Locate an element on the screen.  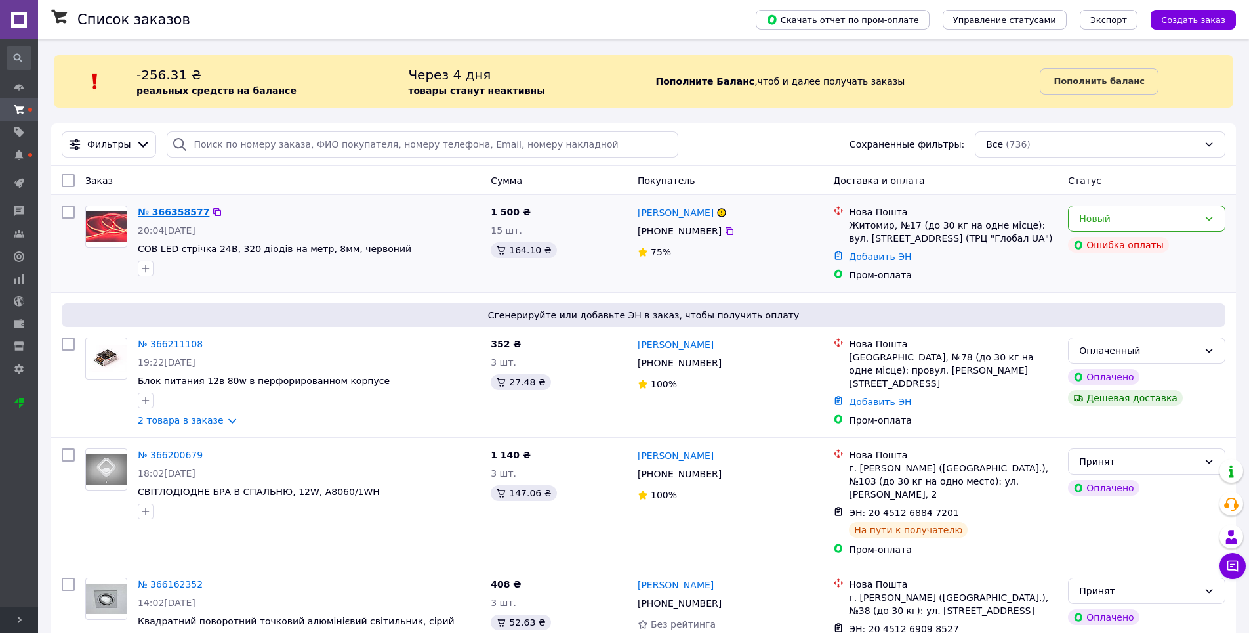
a: 2 товара в заказе is located at coordinates (180, 420).